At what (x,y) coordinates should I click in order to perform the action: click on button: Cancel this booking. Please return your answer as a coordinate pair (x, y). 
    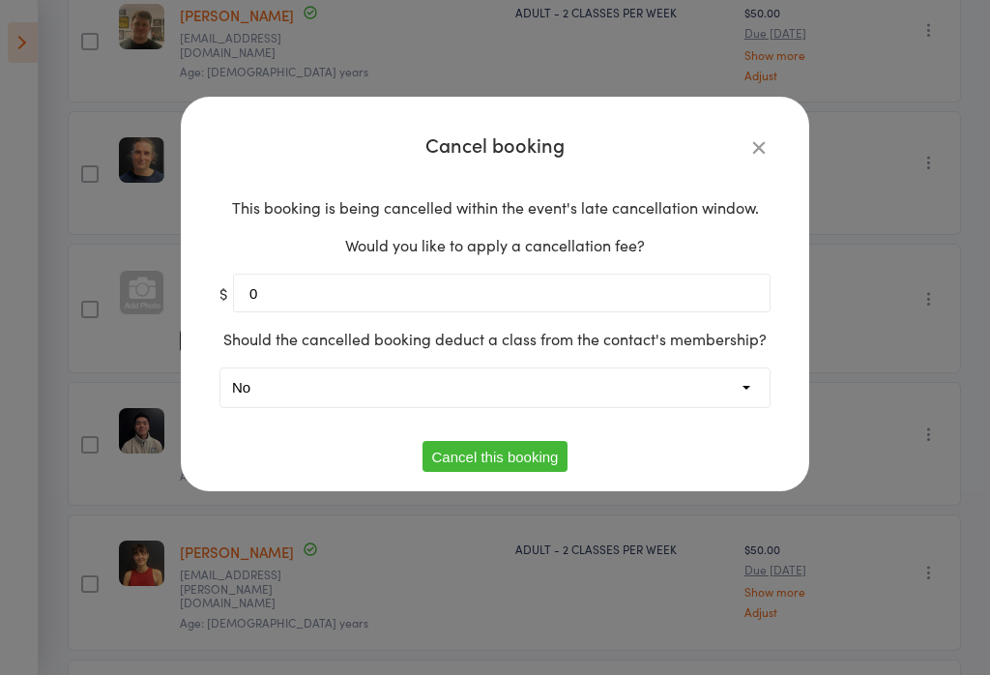
    Looking at the image, I should click on (495, 456).